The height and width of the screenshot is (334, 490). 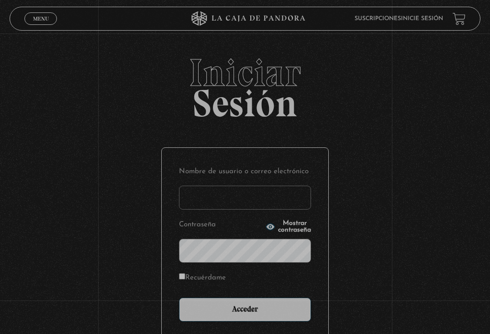 I want to click on a: View your shopping cart, so click(x=458, y=18).